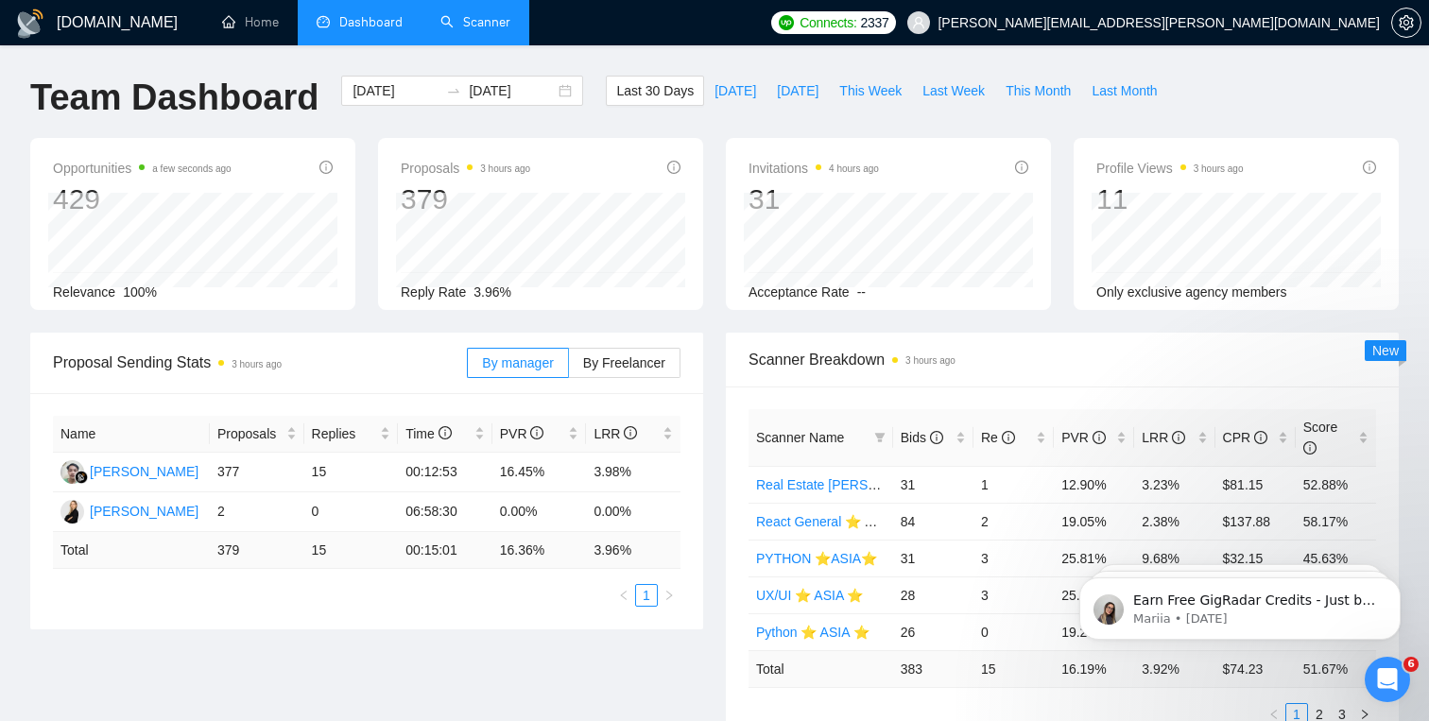 This screenshot has width=1429, height=721. What do you see at coordinates (1174, 521) in the screenshot?
I see `td: 2.38%` at bounding box center [1174, 521].